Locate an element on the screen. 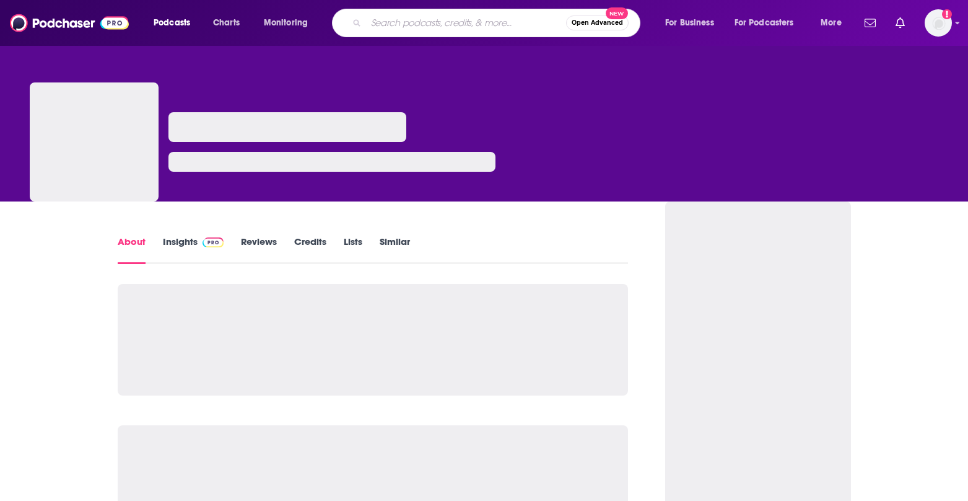  span: Monitoring is located at coordinates (286, 23).